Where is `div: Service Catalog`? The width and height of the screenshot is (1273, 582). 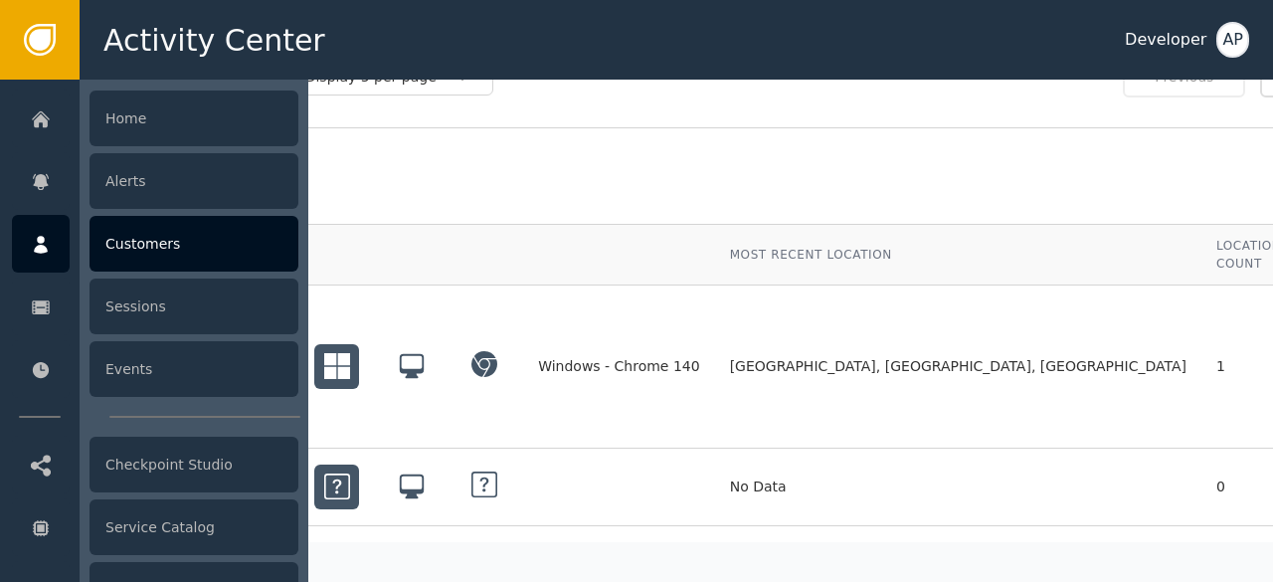 div: Service Catalog is located at coordinates (194, 527).